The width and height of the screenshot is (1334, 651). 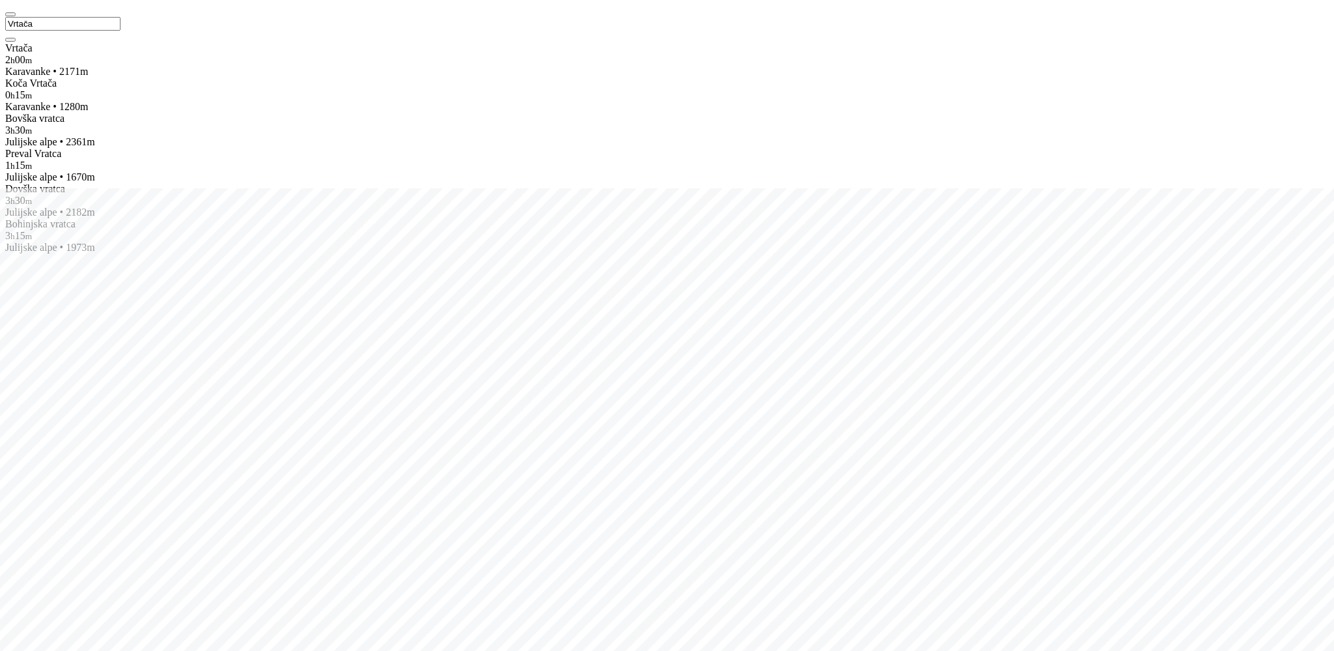 I want to click on div: Julijske alpe • 2361m, so click(x=667, y=142).